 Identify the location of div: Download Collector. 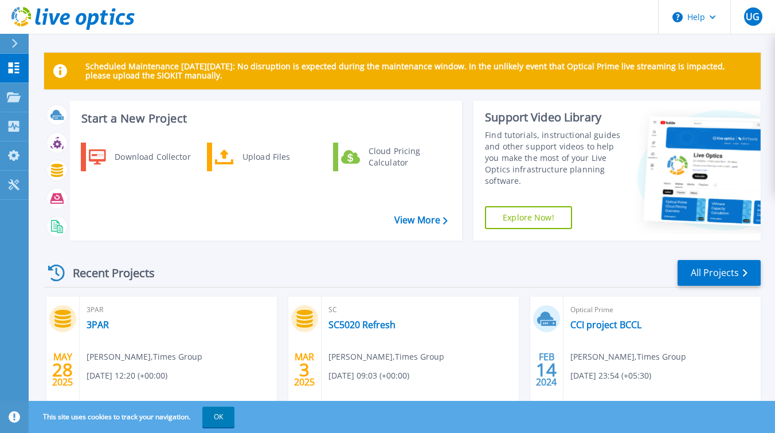
(152, 157).